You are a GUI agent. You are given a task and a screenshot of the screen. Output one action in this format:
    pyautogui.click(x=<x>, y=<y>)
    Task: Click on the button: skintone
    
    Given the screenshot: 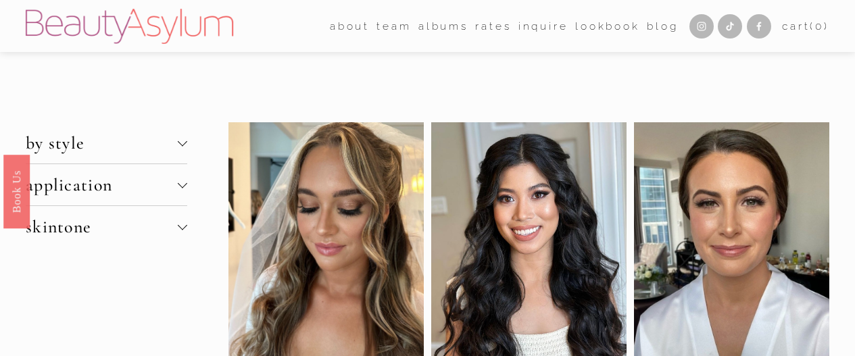 What is the action you would take?
    pyautogui.click(x=106, y=226)
    